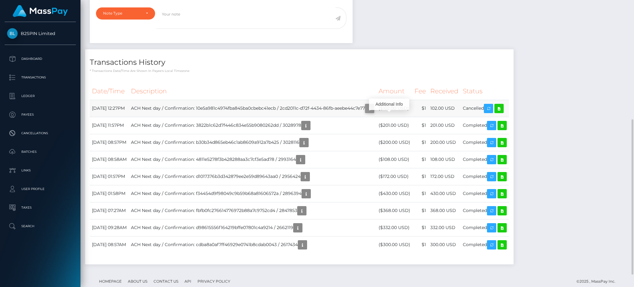 This screenshot has height=287, width=634. I want to click on a: Privacy Policy, so click(214, 281).